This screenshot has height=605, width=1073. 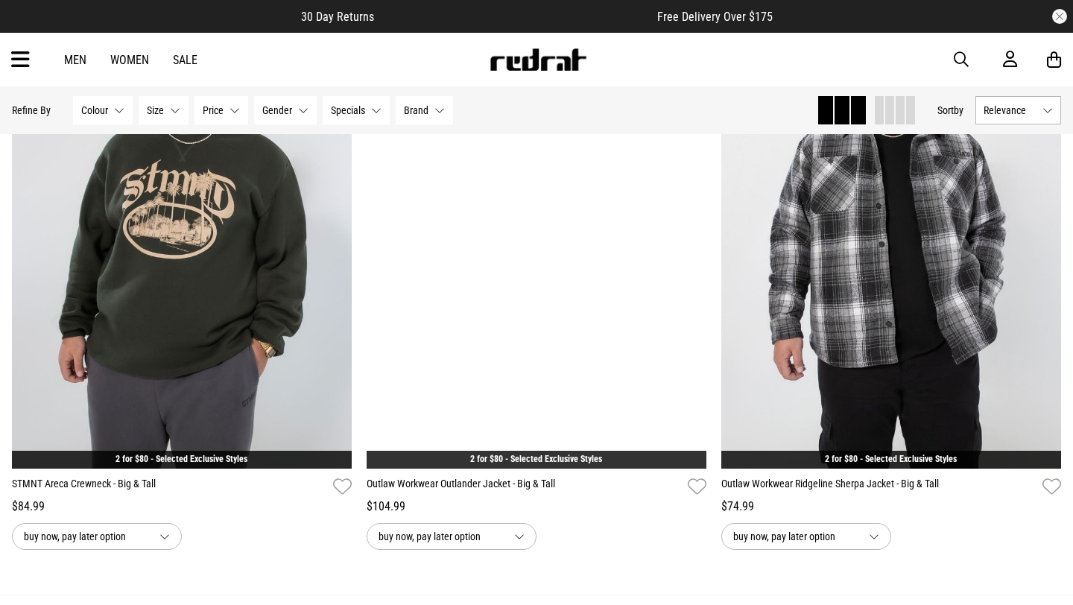 I want to click on a: Outlaw Workwear Outlander Jacket - Big & Tall, so click(x=524, y=487).